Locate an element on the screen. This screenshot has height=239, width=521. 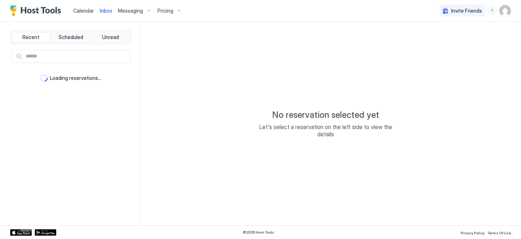
span: Calendar is located at coordinates (84, 11).